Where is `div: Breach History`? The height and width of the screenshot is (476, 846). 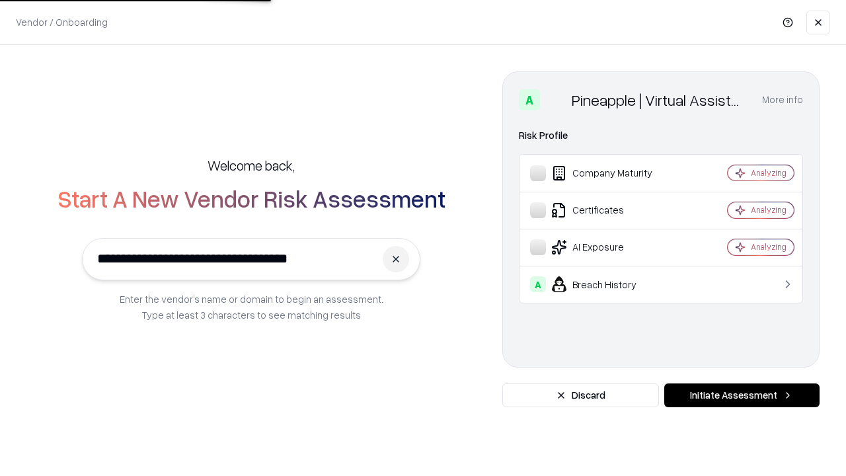 div: Breach History is located at coordinates (609, 284).